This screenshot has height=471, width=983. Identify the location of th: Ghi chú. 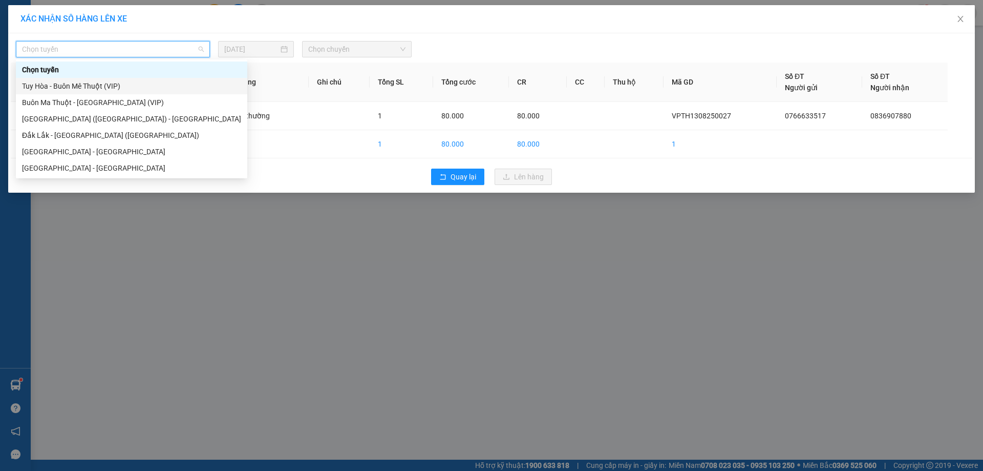
(339, 82).